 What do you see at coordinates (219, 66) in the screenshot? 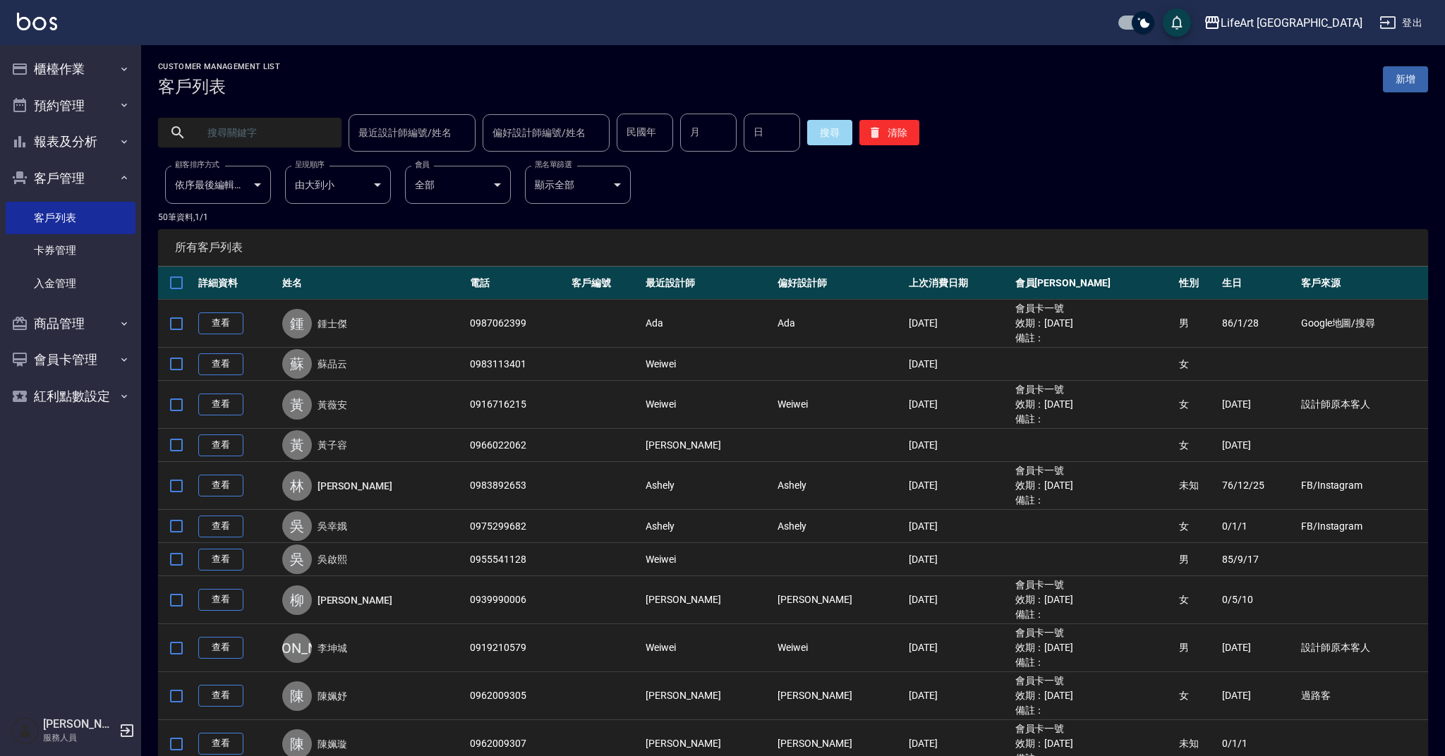
I see `h2: Customer Management List` at bounding box center [219, 66].